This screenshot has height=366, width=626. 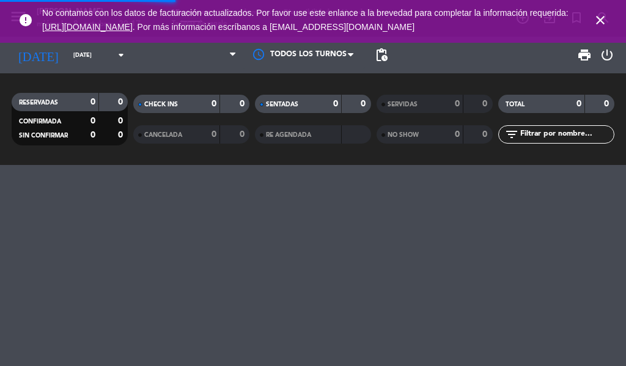 What do you see at coordinates (566, 134) in the screenshot?
I see `input: Filtrar por nombre...` at bounding box center [566, 134].